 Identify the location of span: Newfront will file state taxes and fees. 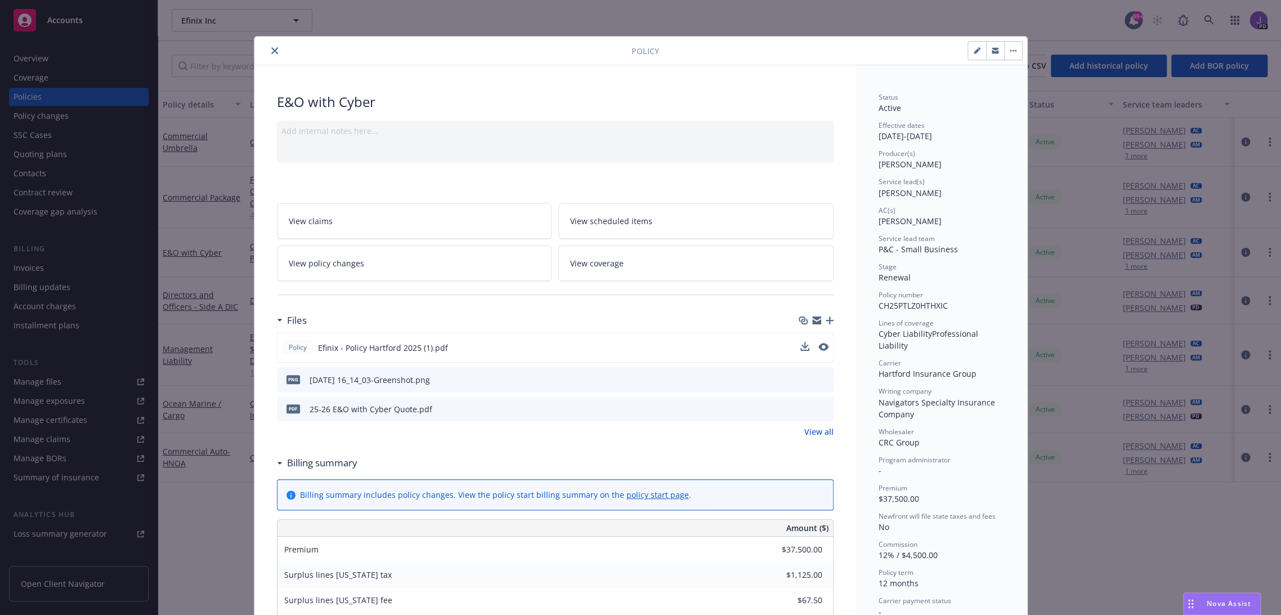
(937, 516).